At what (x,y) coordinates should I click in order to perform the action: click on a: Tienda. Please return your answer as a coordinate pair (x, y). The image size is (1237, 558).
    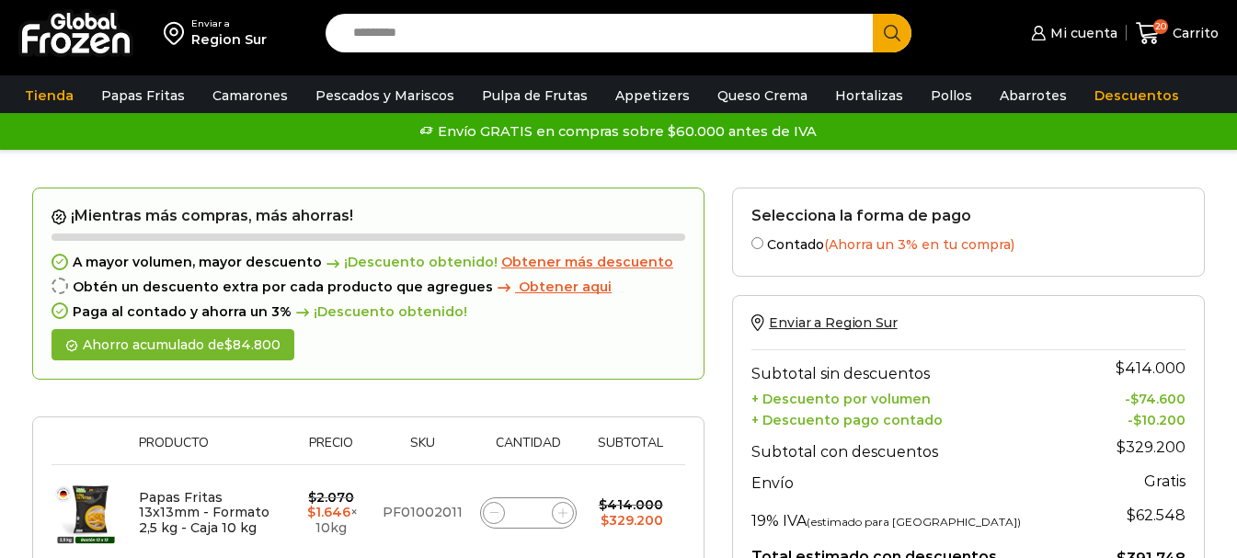
    Looking at the image, I should click on (49, 96).